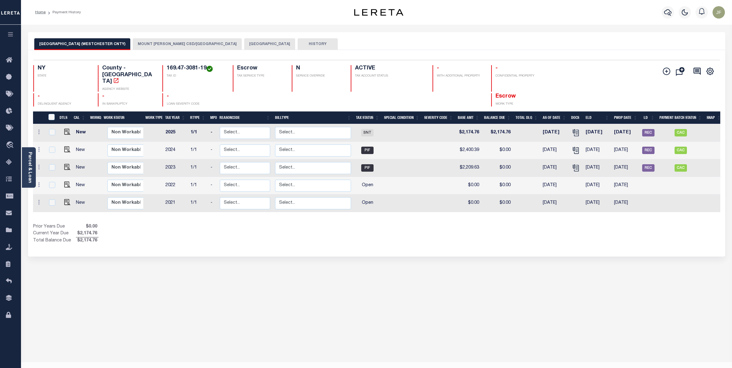 The image size is (732, 368). What do you see at coordinates (175, 150) in the screenshot?
I see `td: 2024` at bounding box center [175, 150].